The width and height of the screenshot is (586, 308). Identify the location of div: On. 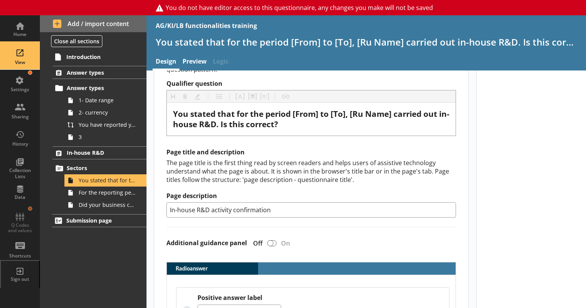
(287, 244).